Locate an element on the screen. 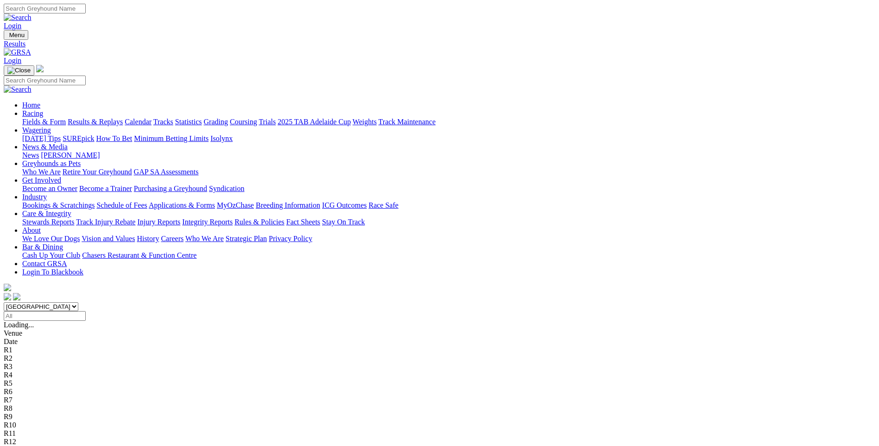  a: We Love Our Dogs is located at coordinates (51, 238).